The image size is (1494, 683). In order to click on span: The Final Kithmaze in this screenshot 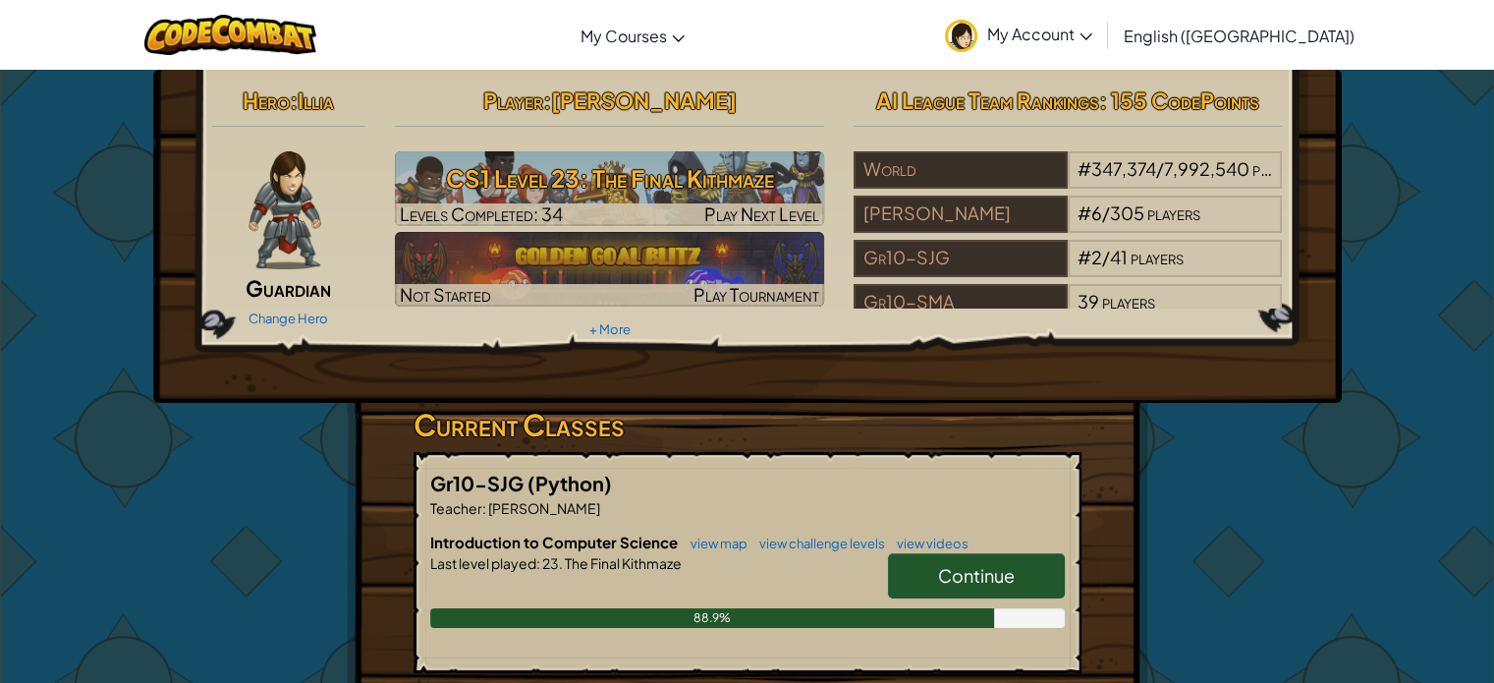, I will do `click(622, 563)`.